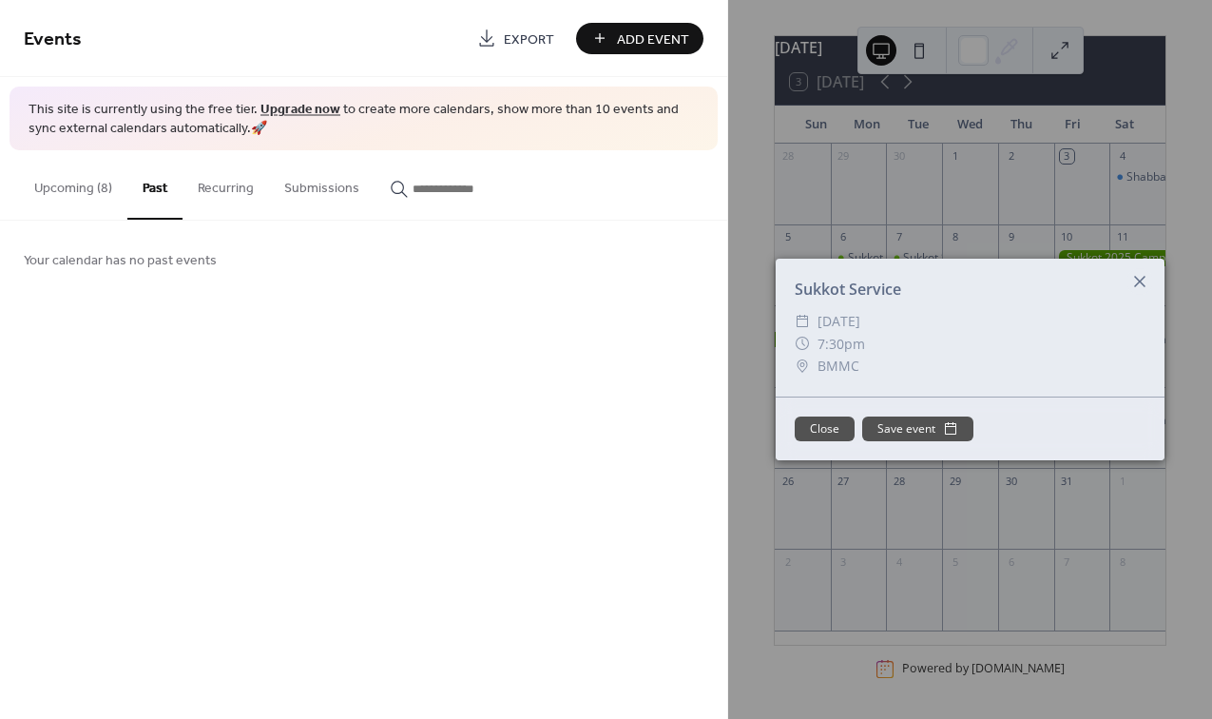  What do you see at coordinates (73, 184) in the screenshot?
I see `button: Upcoming (8)` at bounding box center [73, 184].